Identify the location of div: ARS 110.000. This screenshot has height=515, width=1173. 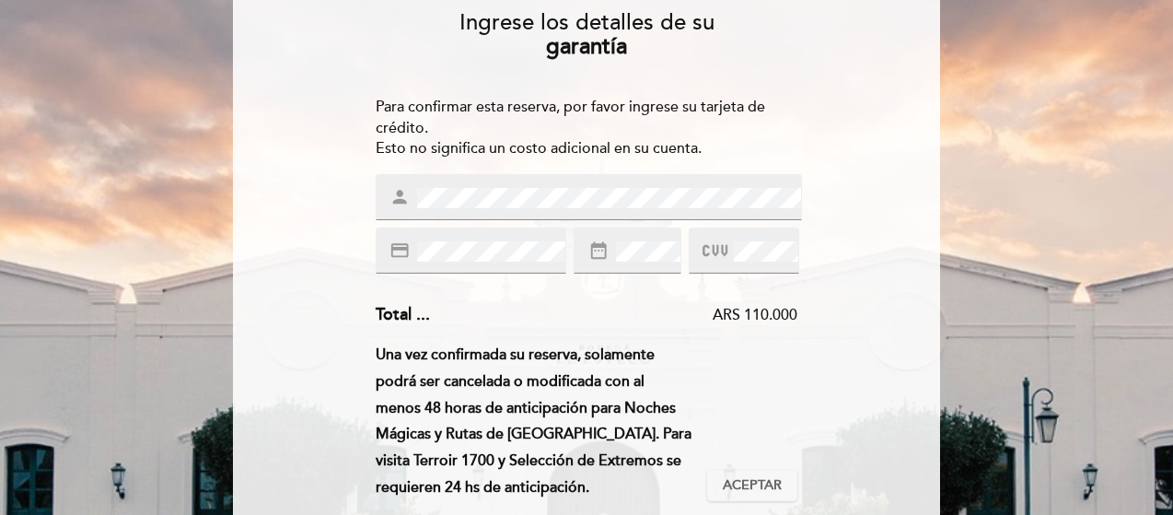
(614, 315).